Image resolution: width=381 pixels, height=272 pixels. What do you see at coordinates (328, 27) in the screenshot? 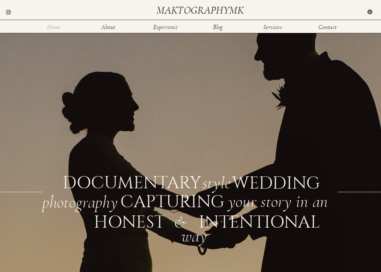
I see `a: Contact` at bounding box center [328, 27].